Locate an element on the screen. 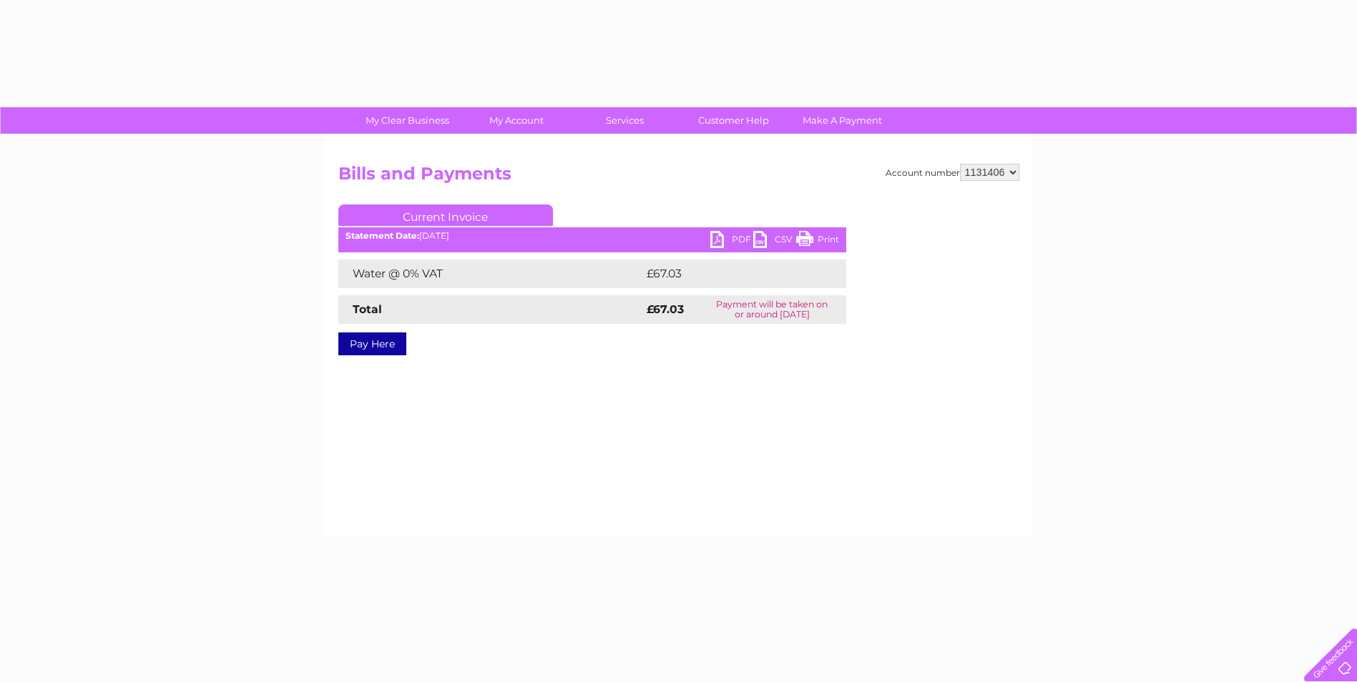 The width and height of the screenshot is (1357, 682). a: My Clear Business is located at coordinates (407, 120).